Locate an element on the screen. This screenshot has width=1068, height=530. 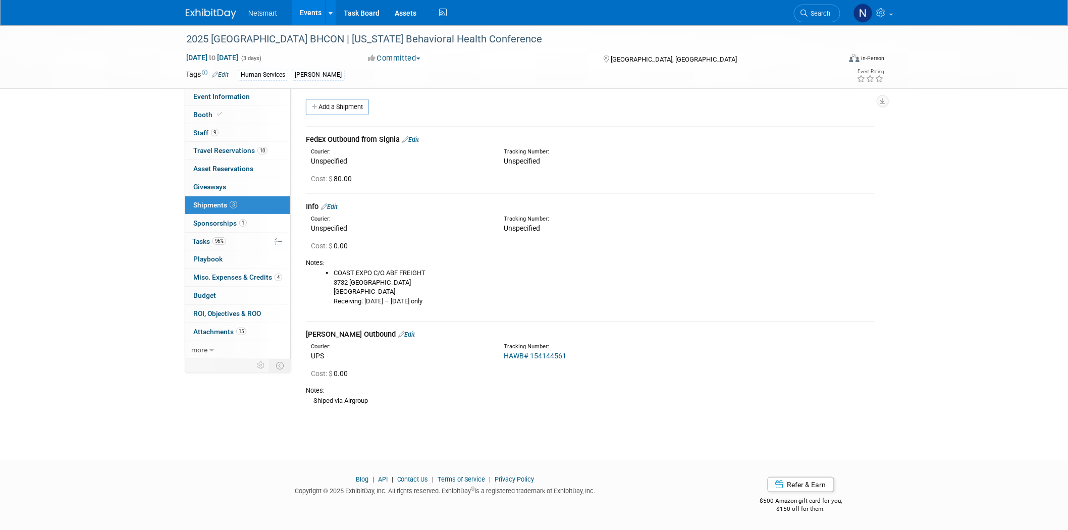
span: Shipments is located at coordinates (215, 205).